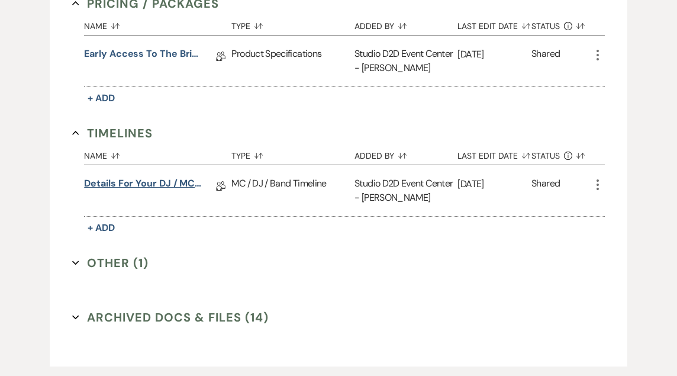 The width and height of the screenshot is (677, 376). Describe the element at coordinates (143, 56) in the screenshot. I see `a: Early Access to the Bridal Suite` at that location.